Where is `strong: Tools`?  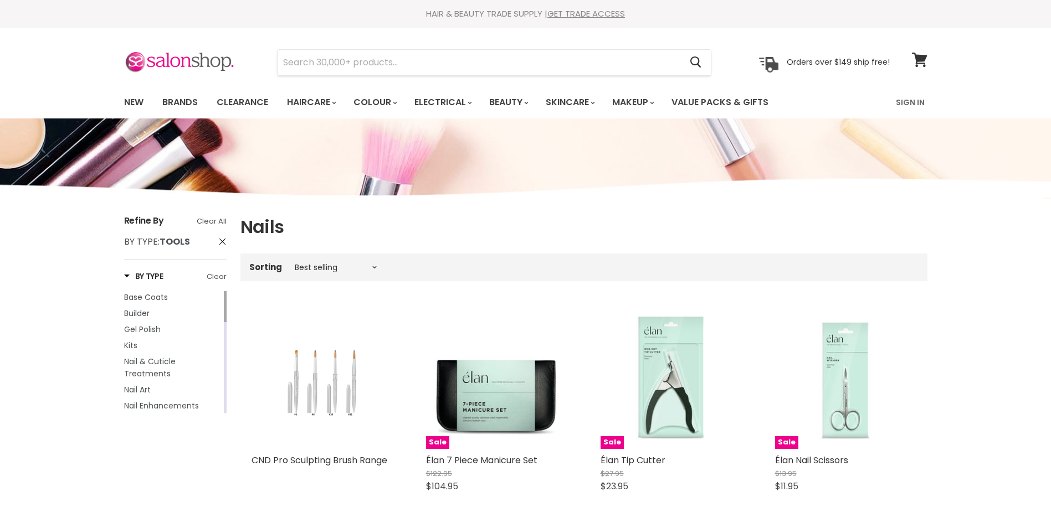 strong: Tools is located at coordinates (174, 241).